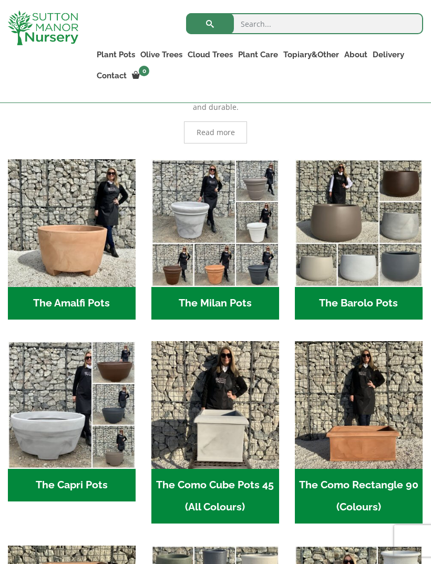 The width and height of the screenshot is (431, 564). I want to click on img: The Milan Pots, so click(215, 223).